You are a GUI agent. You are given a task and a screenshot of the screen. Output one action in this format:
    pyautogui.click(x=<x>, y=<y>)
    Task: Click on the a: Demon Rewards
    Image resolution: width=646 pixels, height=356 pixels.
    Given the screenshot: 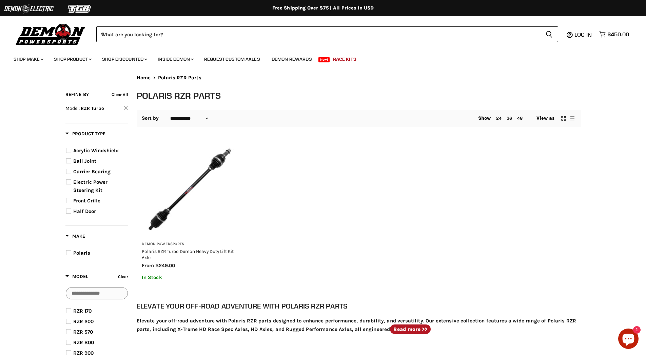 What is the action you would take?
    pyautogui.click(x=292, y=59)
    